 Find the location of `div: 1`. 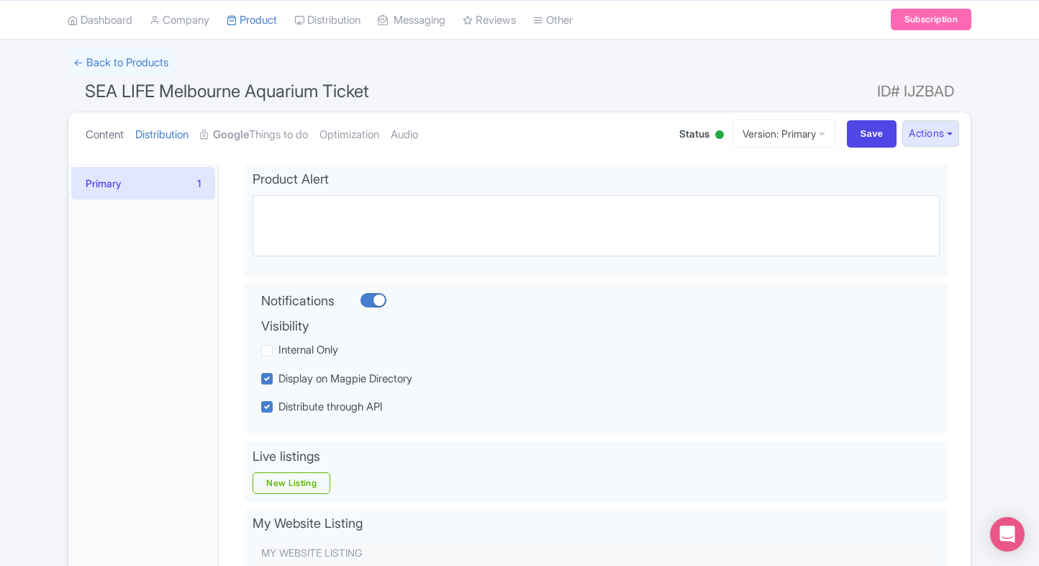

div: 1 is located at coordinates (199, 183).